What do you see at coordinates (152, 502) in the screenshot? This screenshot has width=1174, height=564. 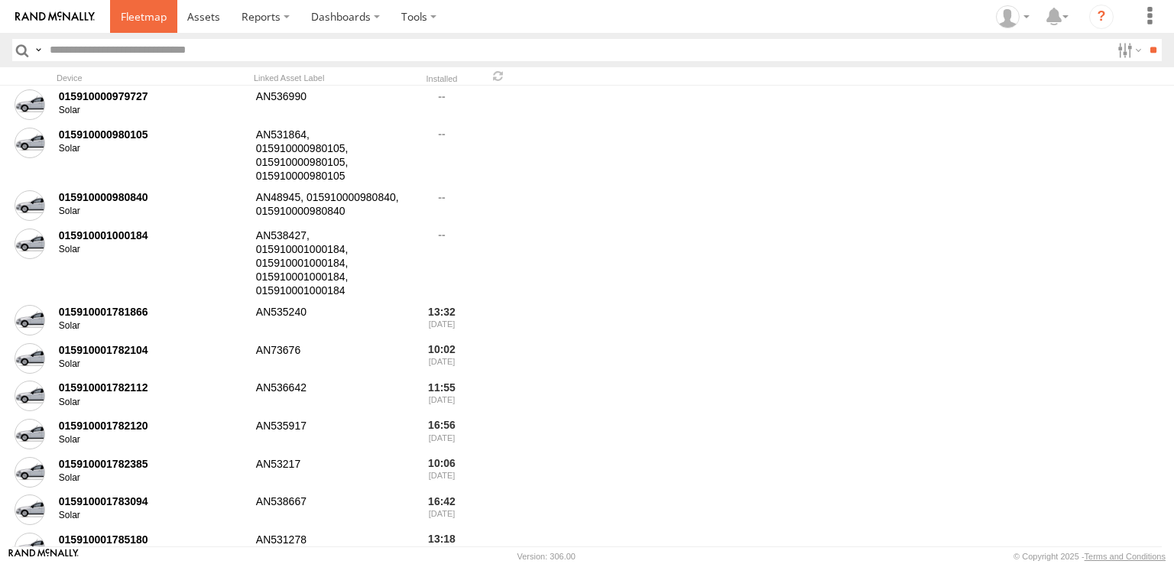 I see `div: 015910001783094` at bounding box center [152, 502].